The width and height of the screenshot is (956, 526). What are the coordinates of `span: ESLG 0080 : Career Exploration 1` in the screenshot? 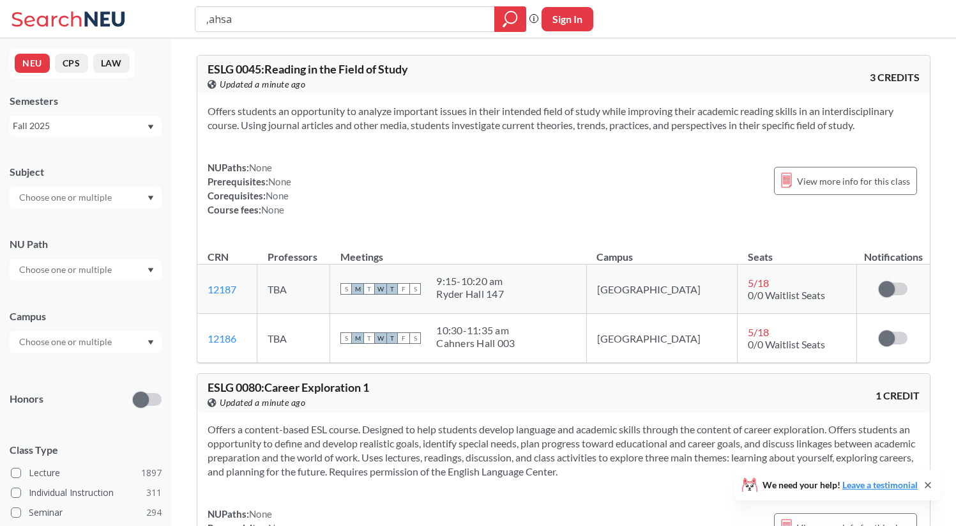 It's located at (288, 387).